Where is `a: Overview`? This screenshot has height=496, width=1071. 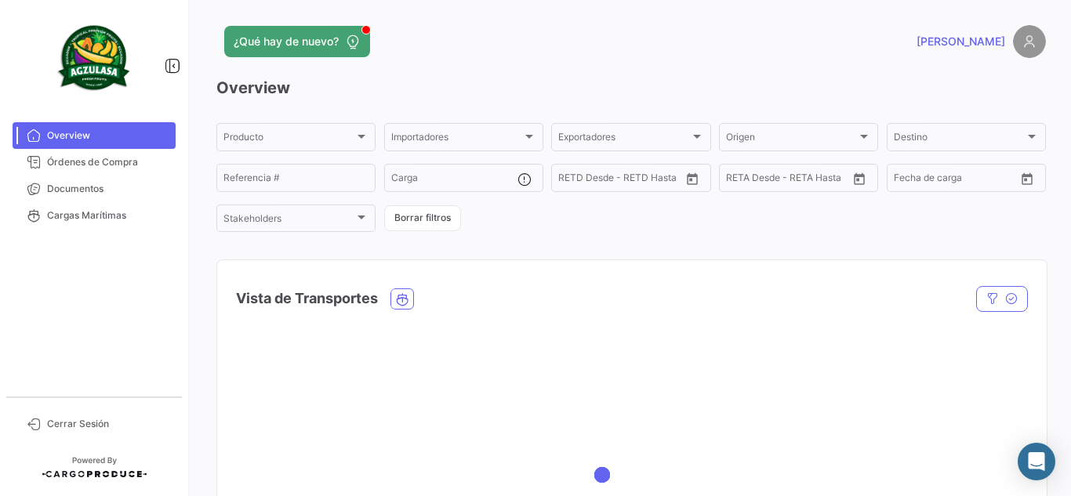
a: Overview is located at coordinates (94, 136).